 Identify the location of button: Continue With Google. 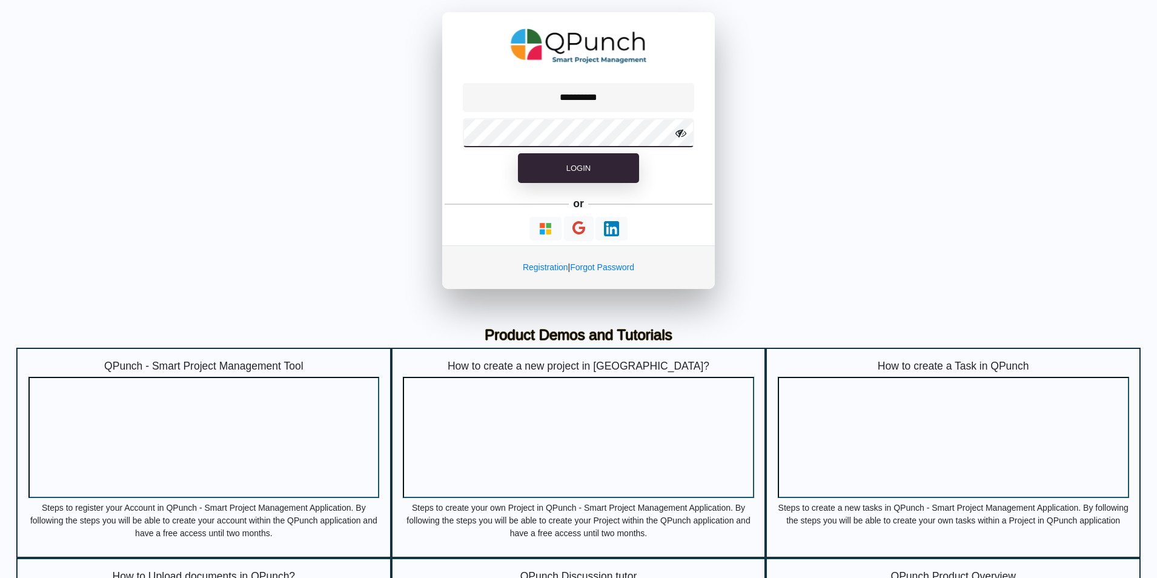
(579, 228).